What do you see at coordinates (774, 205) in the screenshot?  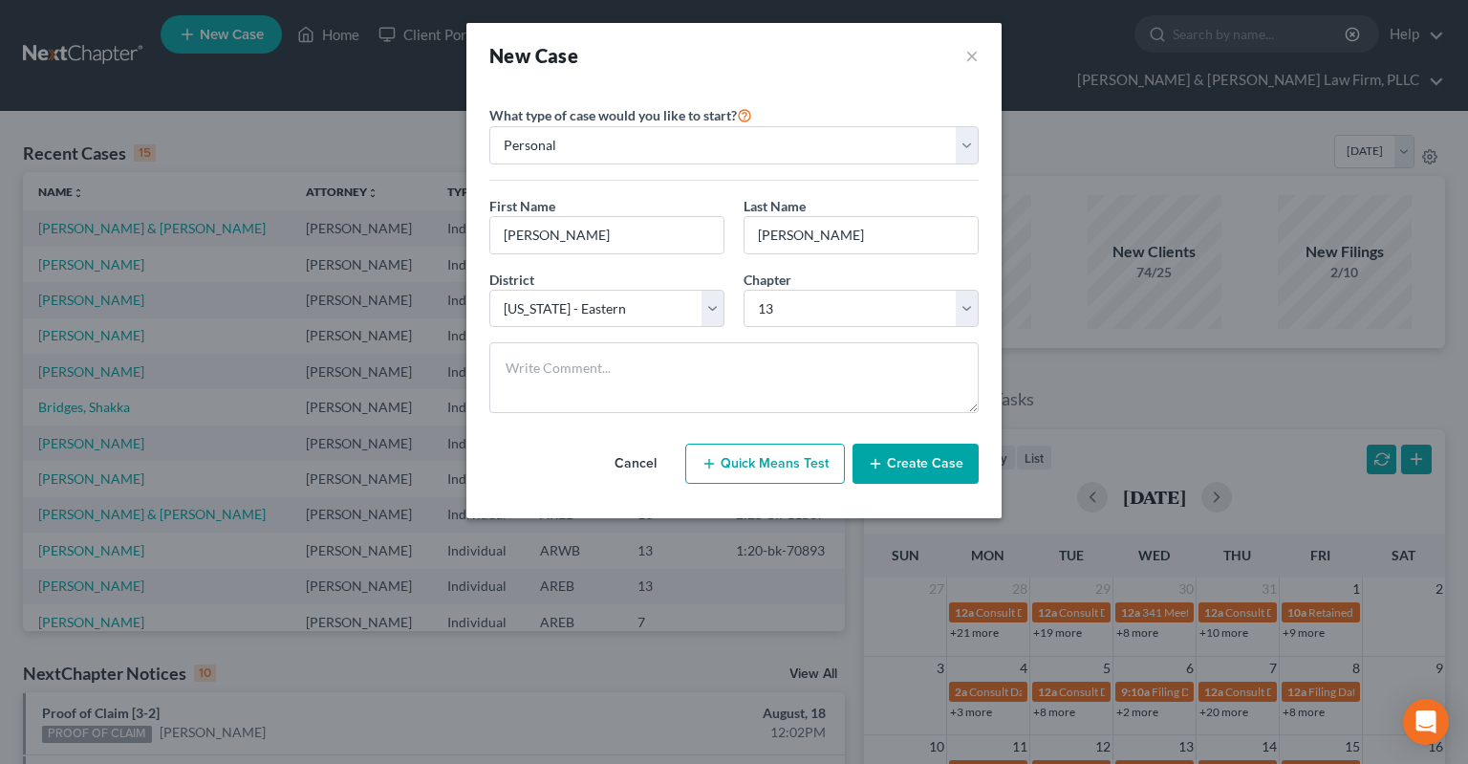 I see `span: Last Name` at bounding box center [774, 205].